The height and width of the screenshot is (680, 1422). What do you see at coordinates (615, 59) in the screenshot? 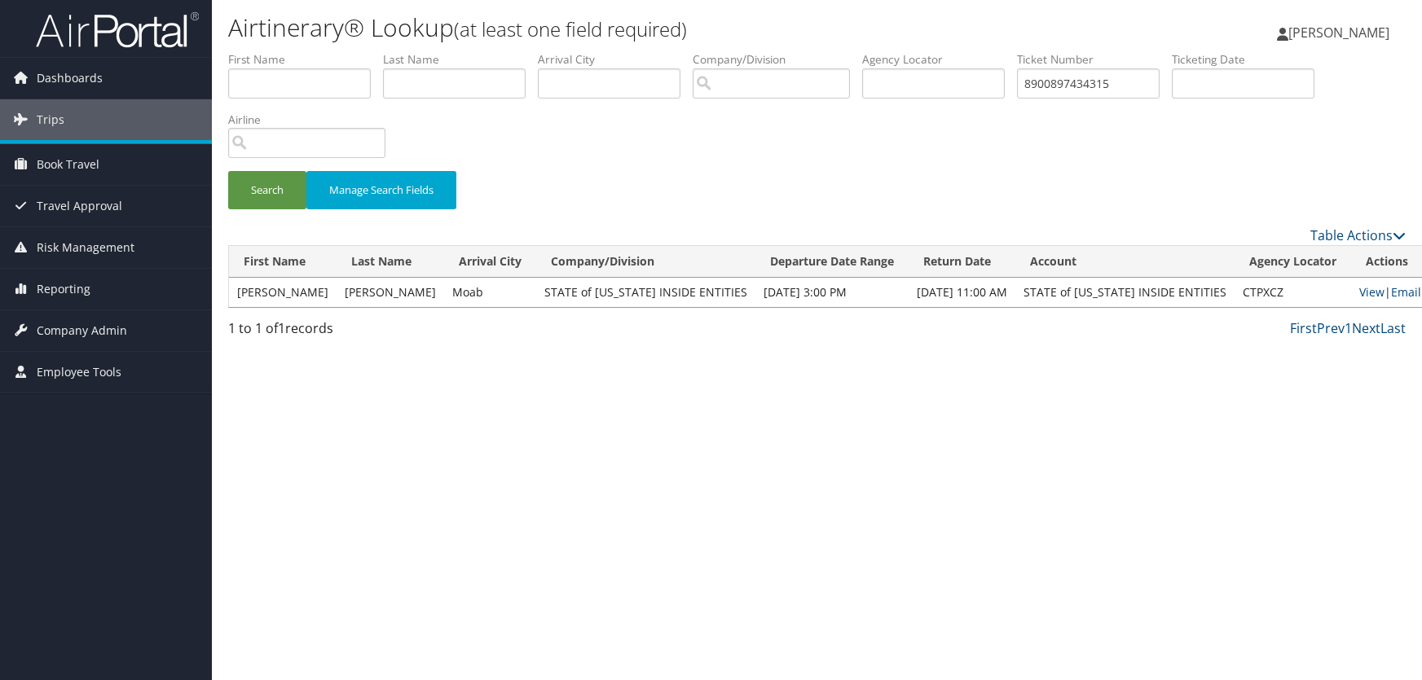
I see `label: Arrival City` at bounding box center [615, 59].